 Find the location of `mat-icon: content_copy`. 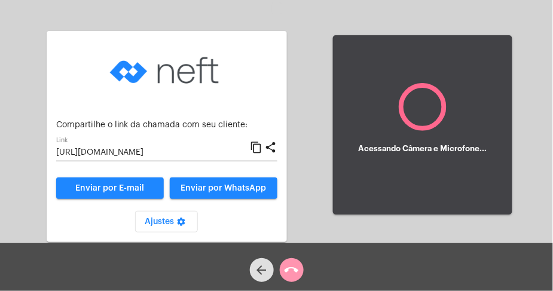

mat-icon: content_copy is located at coordinates (256, 148).